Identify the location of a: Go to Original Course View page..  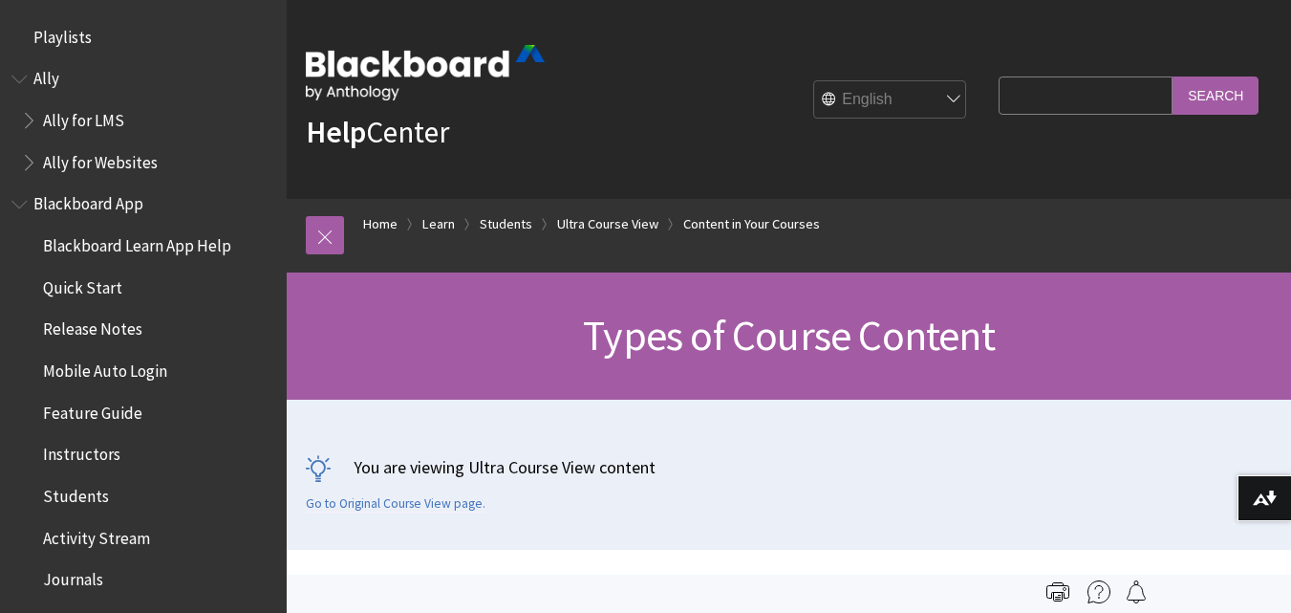
(396, 504).